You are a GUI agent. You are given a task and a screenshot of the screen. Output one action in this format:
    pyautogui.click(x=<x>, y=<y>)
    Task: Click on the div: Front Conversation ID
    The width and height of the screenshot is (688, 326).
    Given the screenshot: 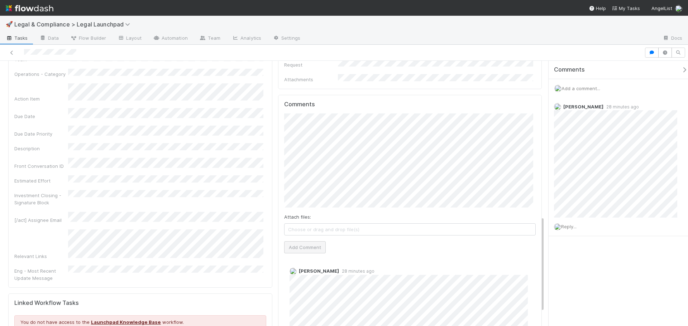 What is the action you would take?
    pyautogui.click(x=41, y=166)
    